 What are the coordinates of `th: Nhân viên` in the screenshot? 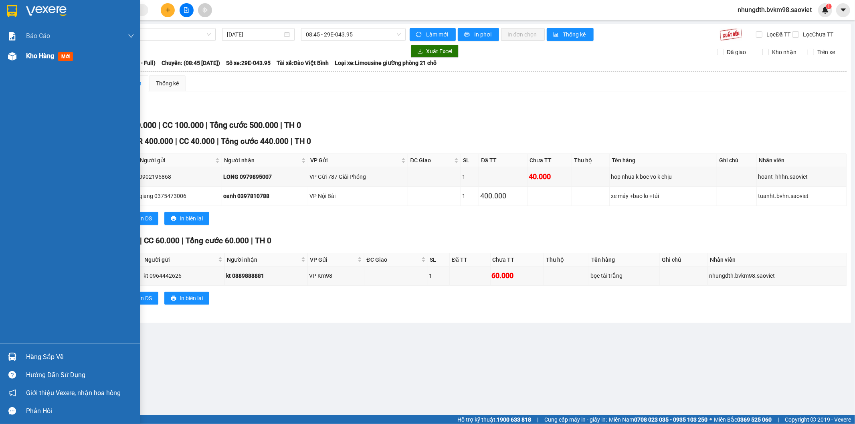 It's located at (801, 160).